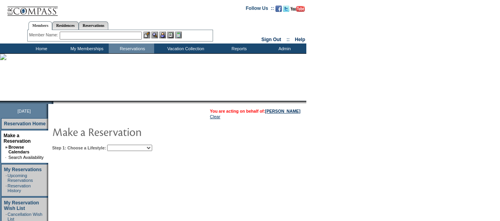  I want to click on div: Member Name:, so click(44, 35).